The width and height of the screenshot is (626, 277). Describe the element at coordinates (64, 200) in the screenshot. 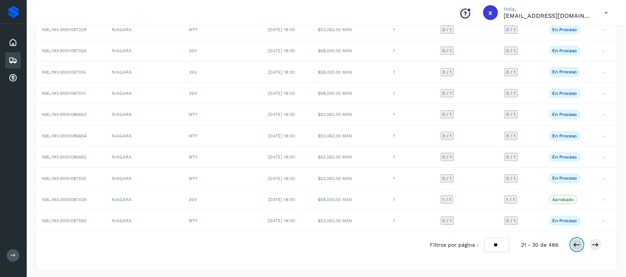

I see `span: NBL/MX.MX51087029` at that location.